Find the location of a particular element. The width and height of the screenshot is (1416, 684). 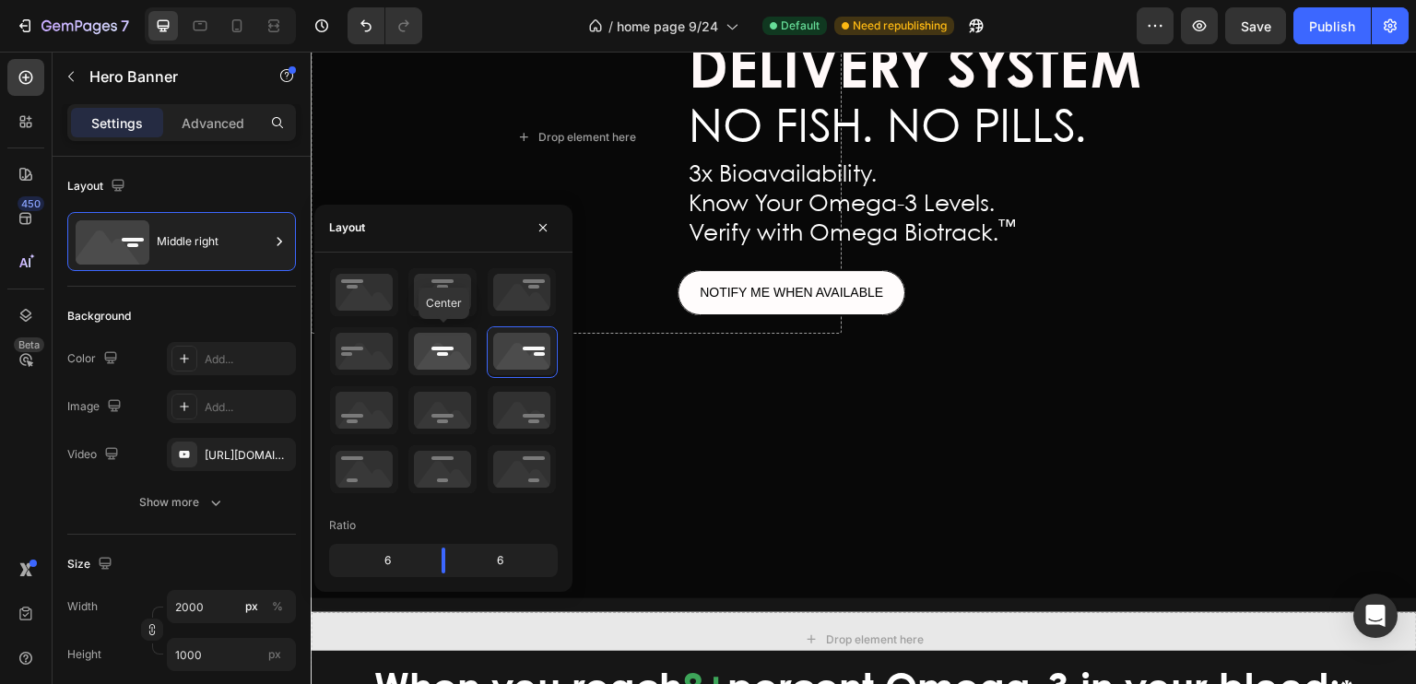

div: Open Intercom Messenger is located at coordinates (1376, 616).